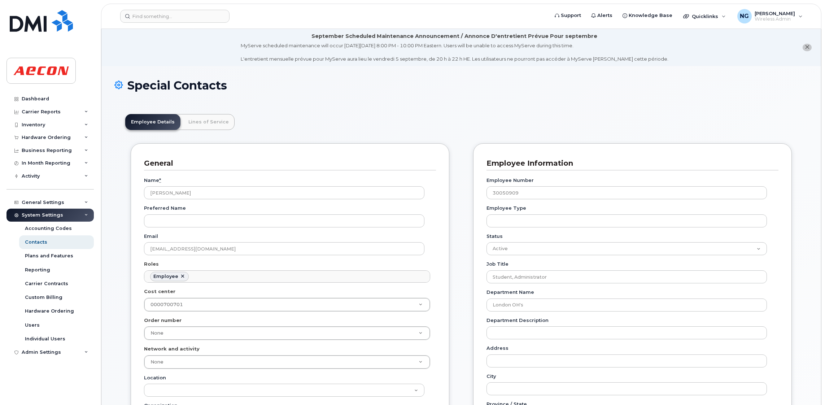 The width and height of the screenshot is (825, 405). What do you see at coordinates (151, 236) in the screenshot?
I see `label: Email` at bounding box center [151, 236].